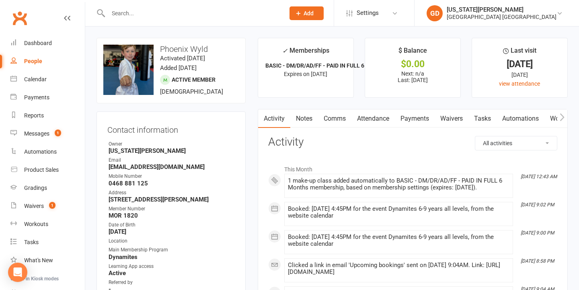 The height and width of the screenshot is (290, 579). What do you see at coordinates (172, 282) in the screenshot?
I see `div: Referred by` at bounding box center [172, 282].